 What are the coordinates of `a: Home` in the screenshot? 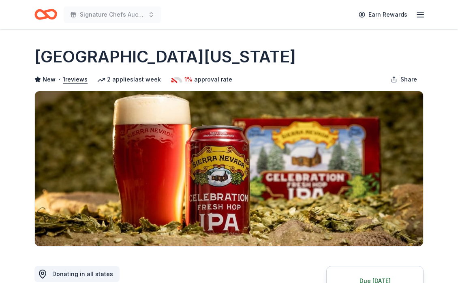 It's located at (46, 14).